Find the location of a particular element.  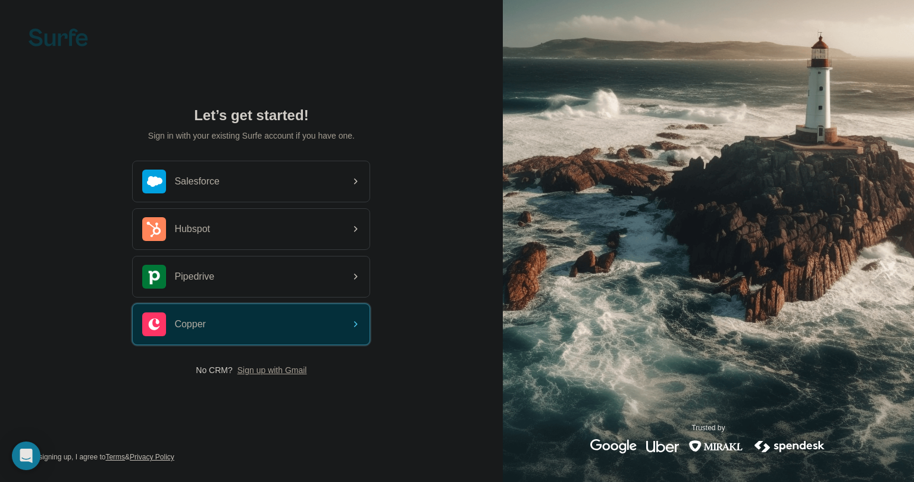

img: spendesk's logo is located at coordinates (790, 446).